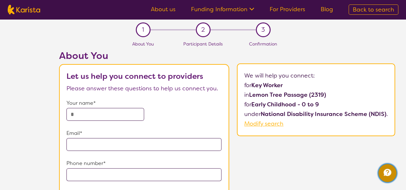 This screenshot has height=190, width=406. I want to click on span: Back to search, so click(374, 10).